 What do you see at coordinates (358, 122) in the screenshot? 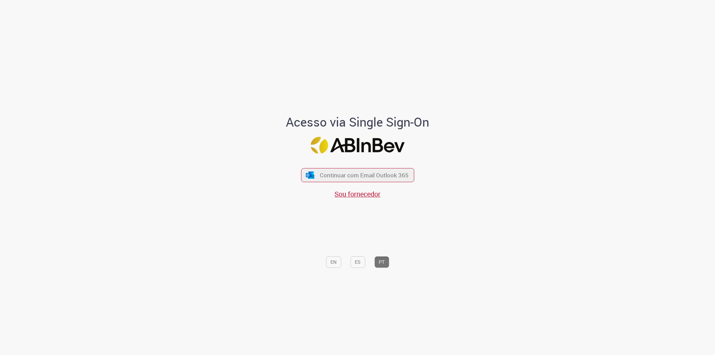
I see `h1: Acesso via Single Sign-On` at bounding box center [358, 122].